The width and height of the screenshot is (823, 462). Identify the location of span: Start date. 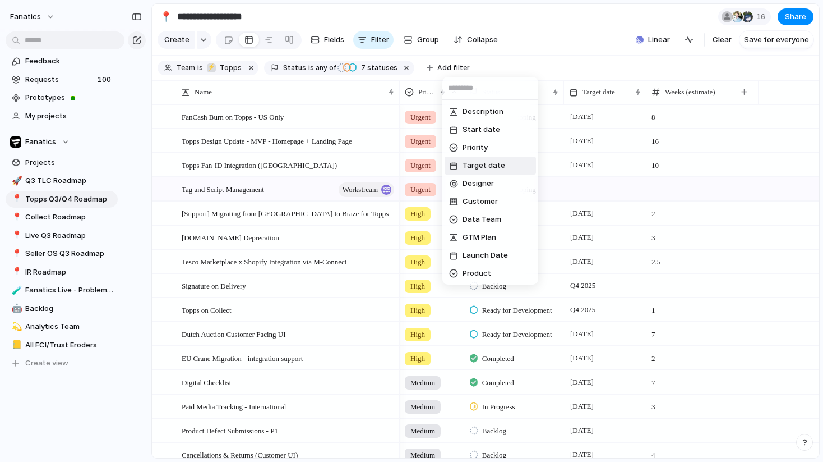
(481, 130).